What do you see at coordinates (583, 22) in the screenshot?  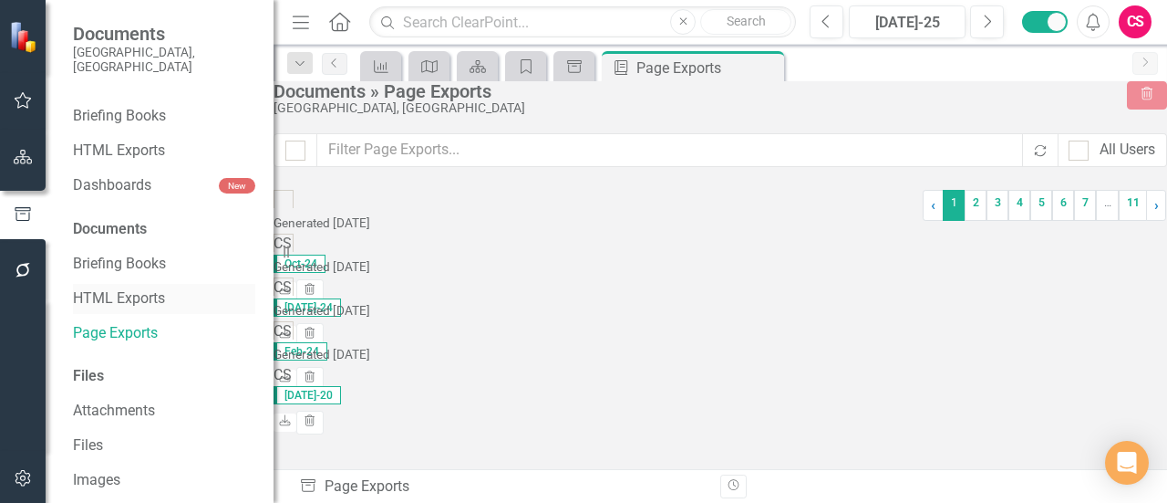 I see `input: Search ClearPoint...` at bounding box center [583, 22].